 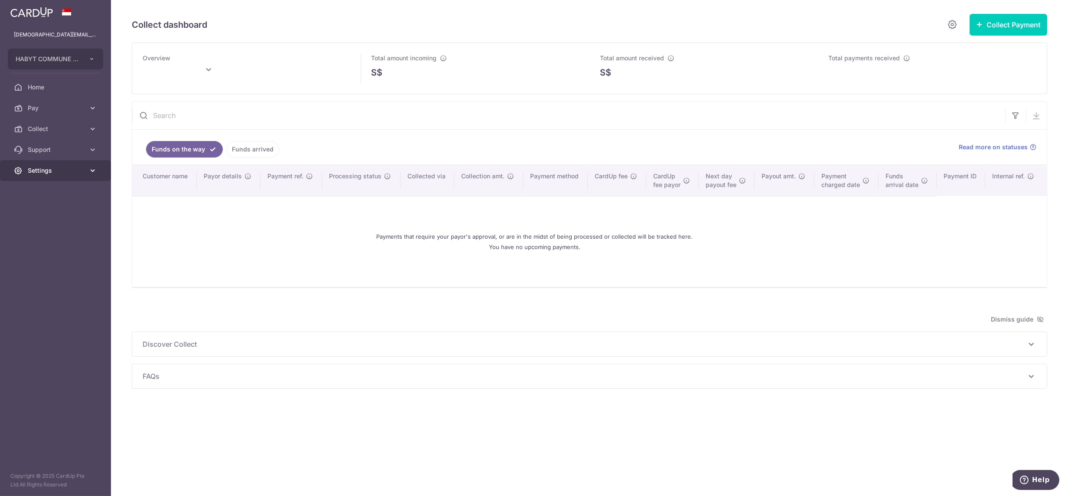 What do you see at coordinates (56, 129) in the screenshot?
I see `span: Collect` at bounding box center [56, 129].